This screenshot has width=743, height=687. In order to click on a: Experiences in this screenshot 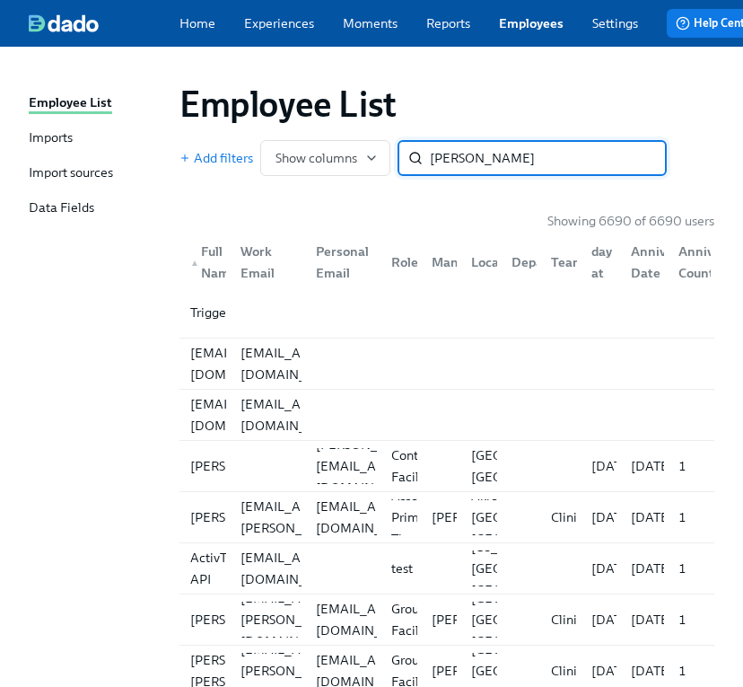, I will do `click(279, 23)`.